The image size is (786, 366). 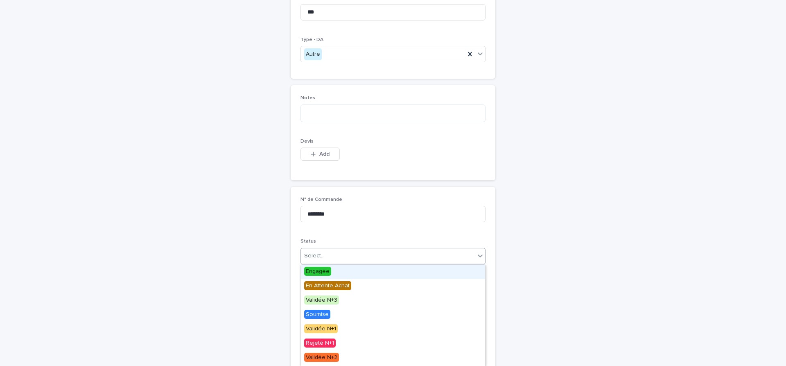 I want to click on div: Validée N+1, so click(x=393, y=329).